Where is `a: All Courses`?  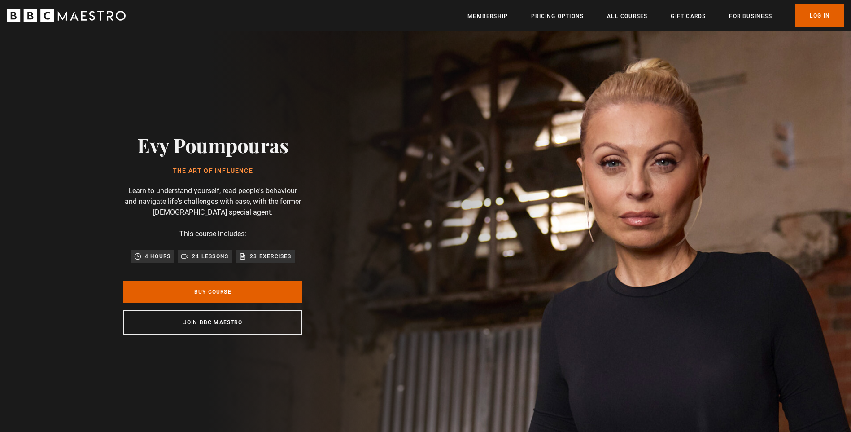 a: All Courses is located at coordinates (627, 16).